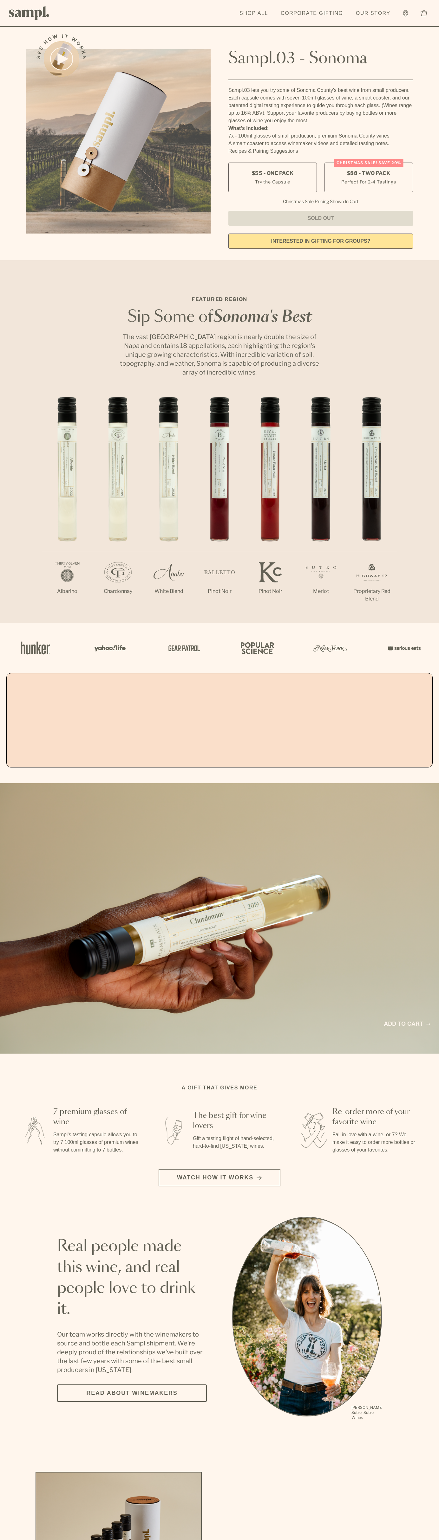 This screenshot has width=439, height=1540. Describe the element at coordinates (256, 648) in the screenshot. I see `img: Artboard_4_28b4d326-c26e-48f9-9c80-911f17d6414e_x450.png` at that location.